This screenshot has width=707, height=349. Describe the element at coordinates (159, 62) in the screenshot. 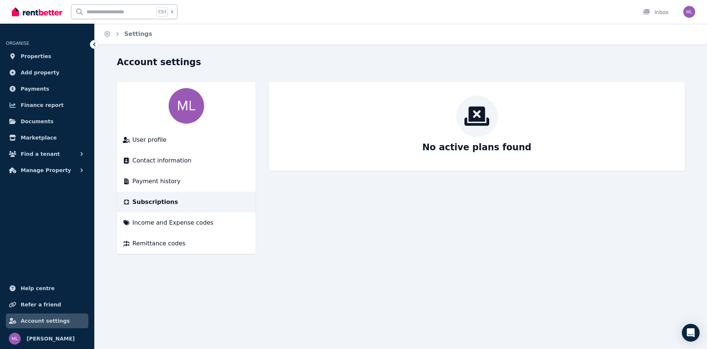

I see `h1: Account settings` at that location.